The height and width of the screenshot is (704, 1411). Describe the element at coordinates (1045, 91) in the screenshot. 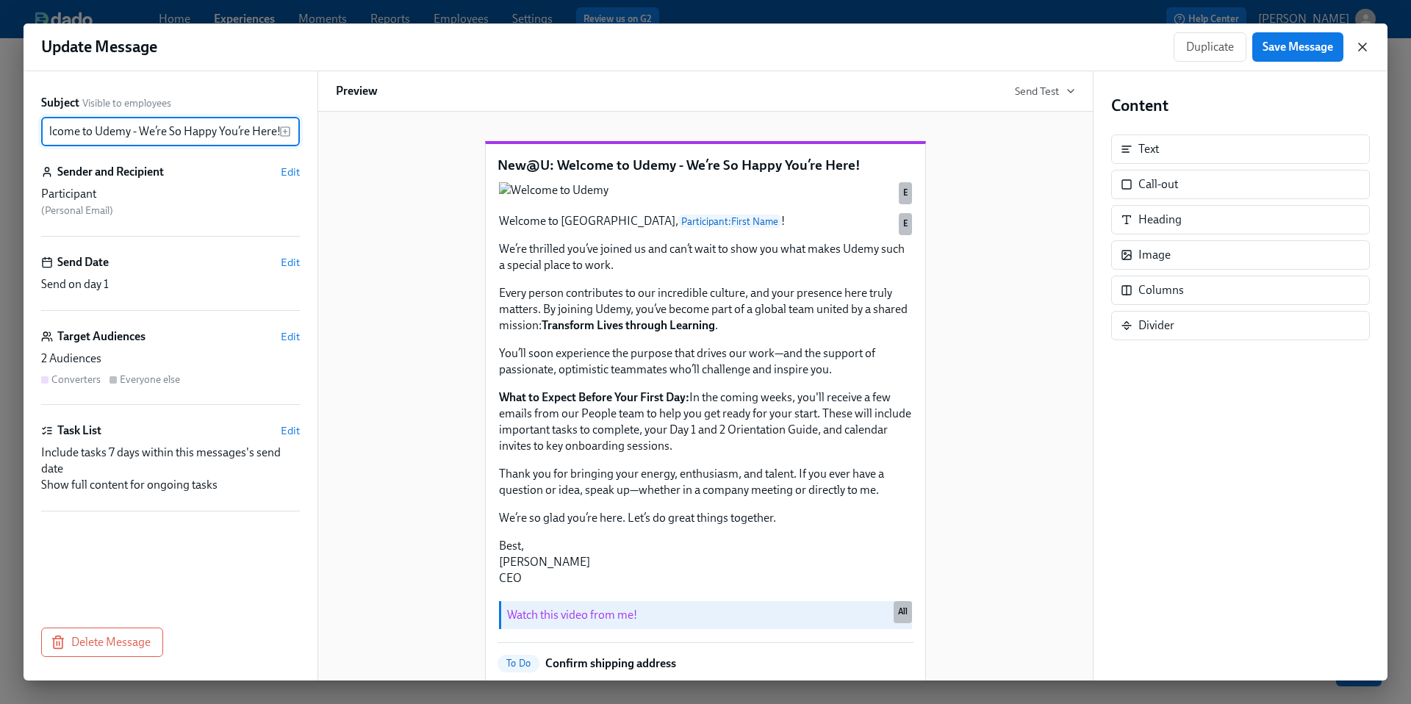

I see `button: Send Test` at that location.